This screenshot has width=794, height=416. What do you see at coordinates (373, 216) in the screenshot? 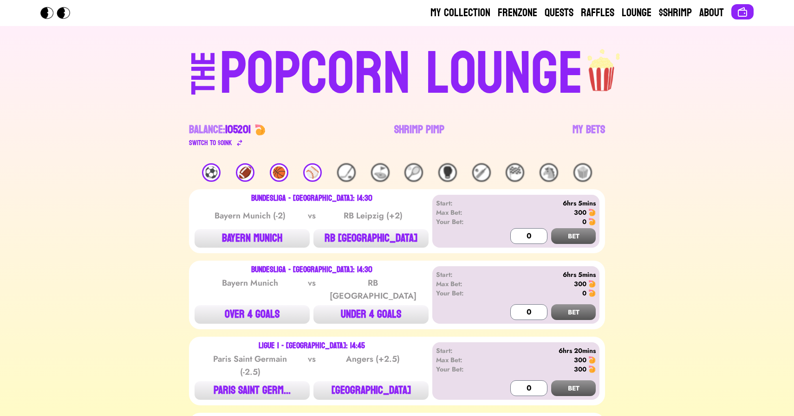
I see `div: RB Leipzig (+2)` at bounding box center [373, 216].